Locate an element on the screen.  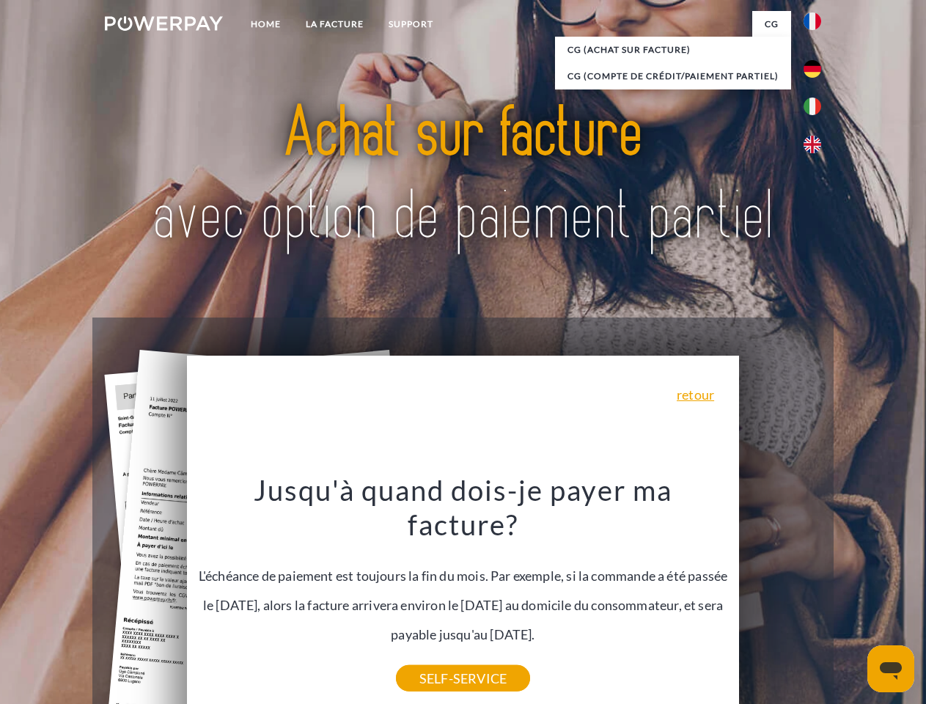
img: logo-powerpay-white.svg is located at coordinates (164, 23).